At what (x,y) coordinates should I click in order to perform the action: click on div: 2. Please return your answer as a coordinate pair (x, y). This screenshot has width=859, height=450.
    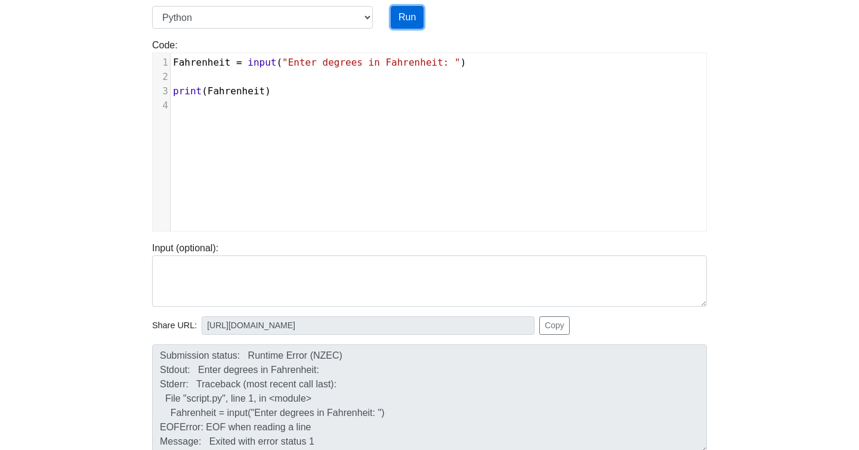
    Looking at the image, I should click on (161, 77).